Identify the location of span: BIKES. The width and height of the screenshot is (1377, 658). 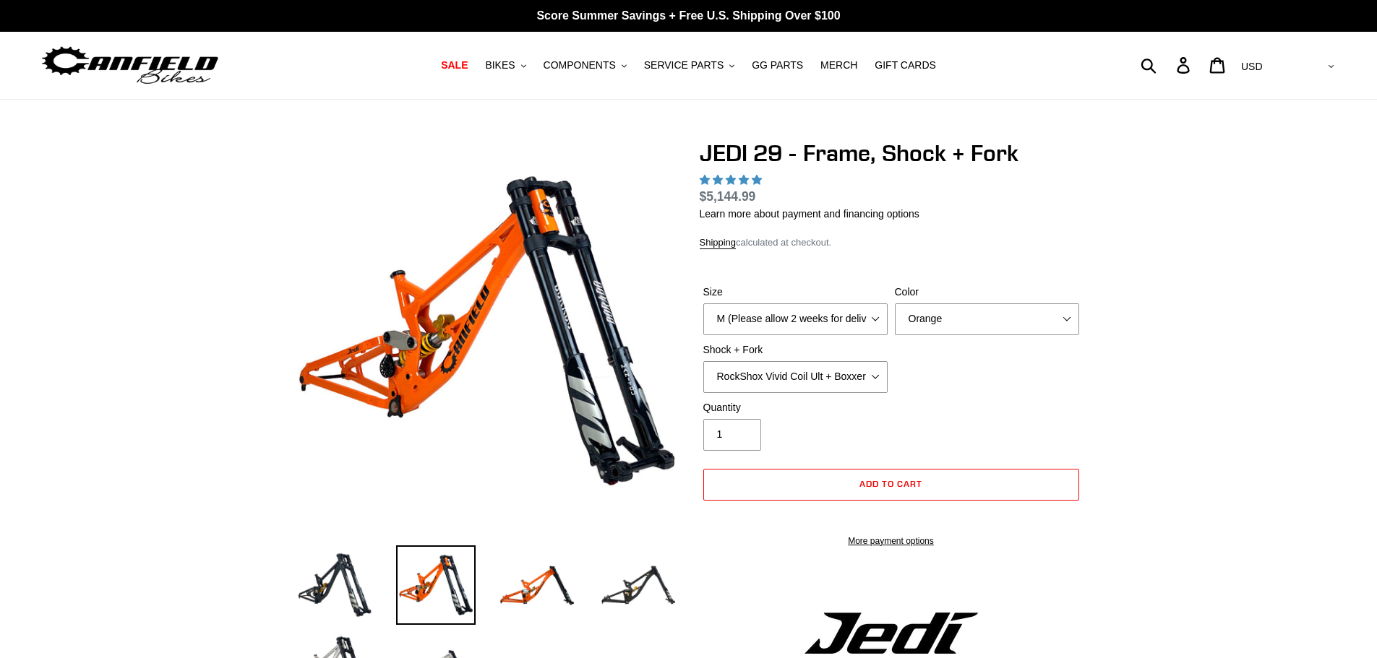
(499, 65).